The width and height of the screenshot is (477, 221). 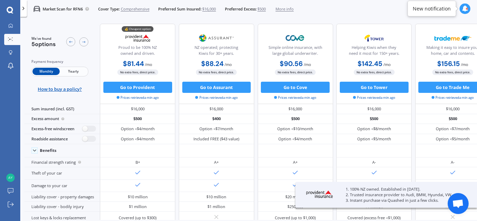 I want to click on p: 3. Instant purchase via Quashed in just a few clicks., so click(x=404, y=200).